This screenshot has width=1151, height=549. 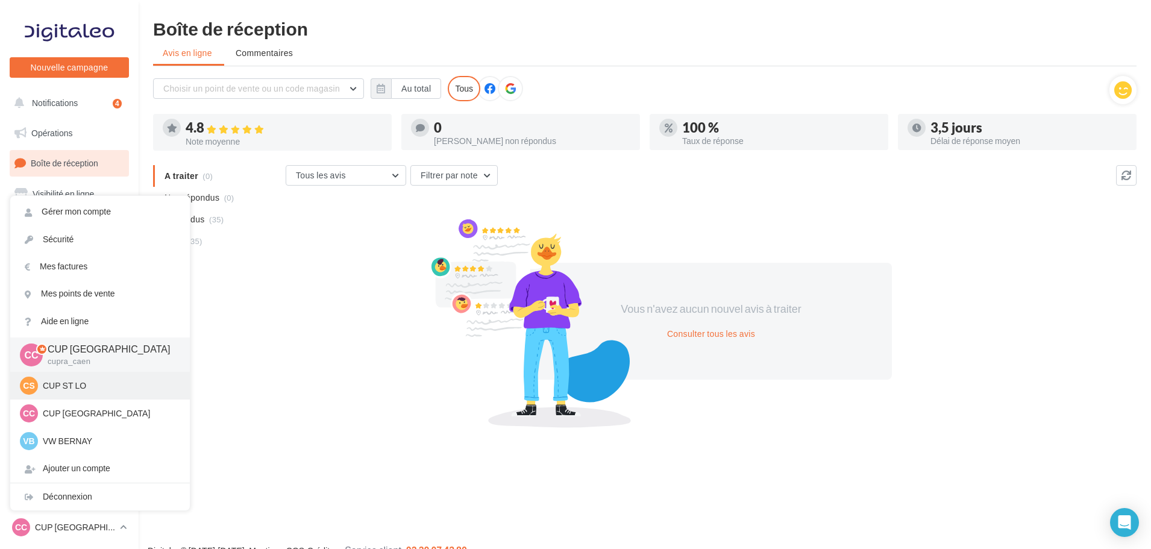 I want to click on button: Consulter tous les avis, so click(x=711, y=334).